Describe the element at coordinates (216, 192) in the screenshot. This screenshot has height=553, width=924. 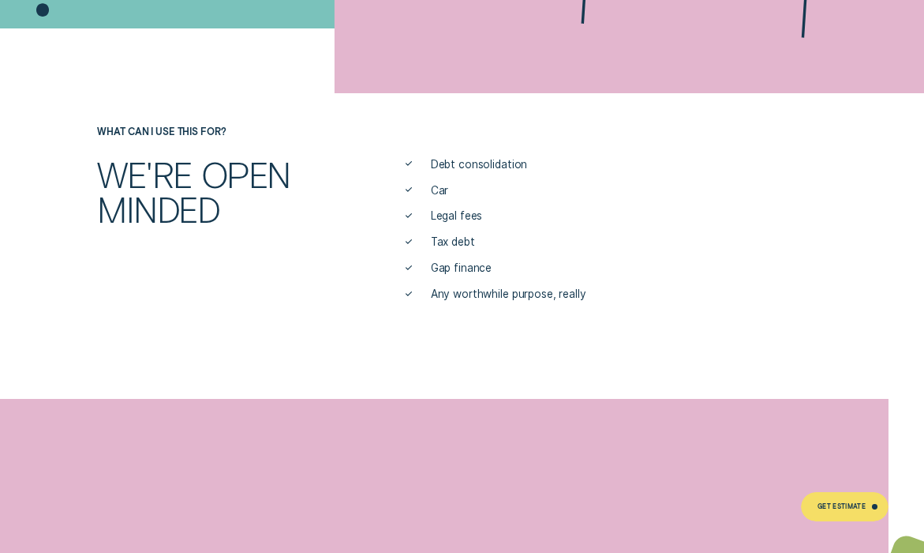
I see `div: We're open minded` at that location.